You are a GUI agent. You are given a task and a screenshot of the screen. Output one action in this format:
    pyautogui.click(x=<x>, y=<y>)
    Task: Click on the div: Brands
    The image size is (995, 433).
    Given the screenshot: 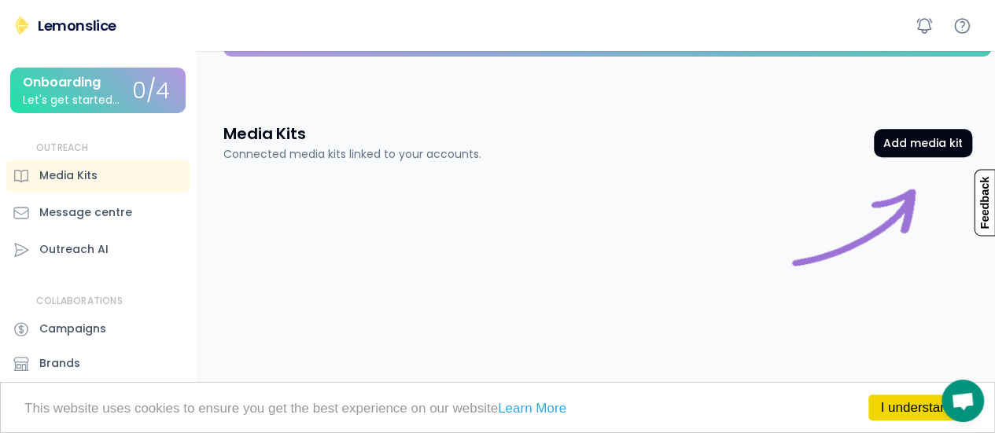 What is the action you would take?
    pyautogui.click(x=60, y=363)
    